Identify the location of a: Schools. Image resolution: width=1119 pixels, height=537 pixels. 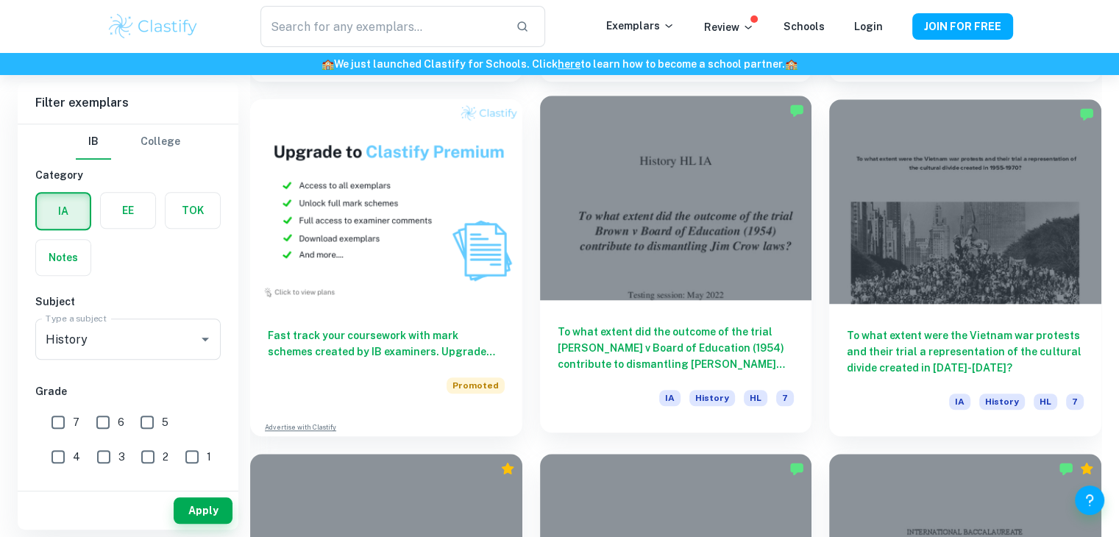
(804, 26).